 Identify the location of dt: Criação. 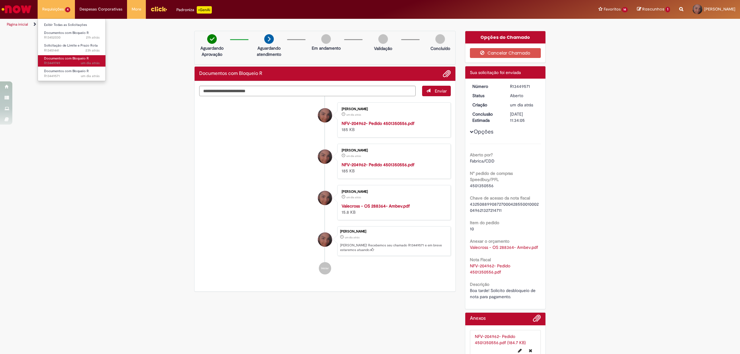
(487, 105).